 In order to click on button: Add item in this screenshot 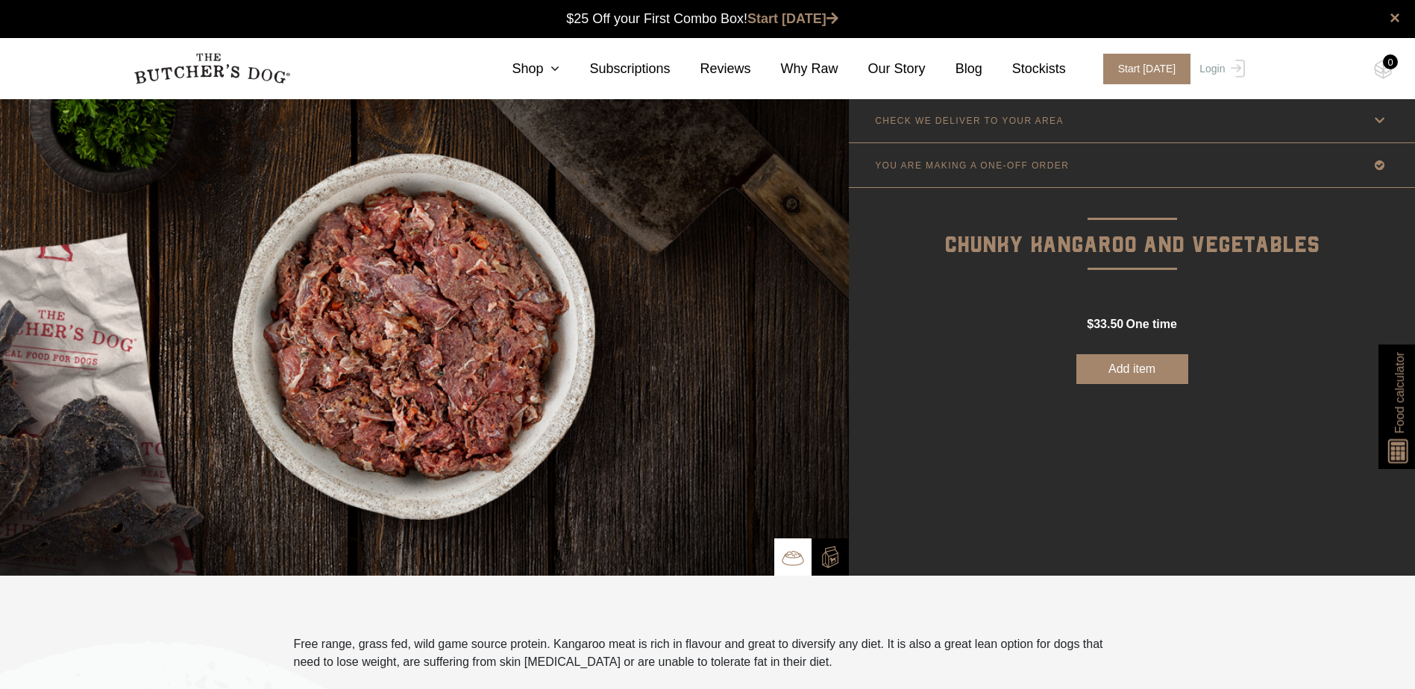, I will do `click(1132, 369)`.